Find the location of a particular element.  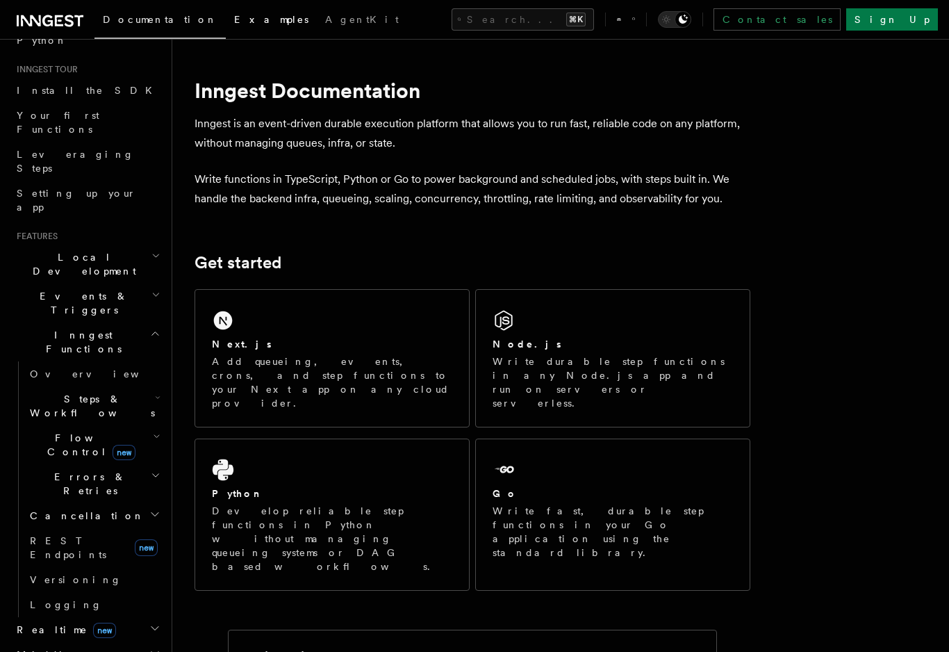

a: AgentKit is located at coordinates (362, 21).